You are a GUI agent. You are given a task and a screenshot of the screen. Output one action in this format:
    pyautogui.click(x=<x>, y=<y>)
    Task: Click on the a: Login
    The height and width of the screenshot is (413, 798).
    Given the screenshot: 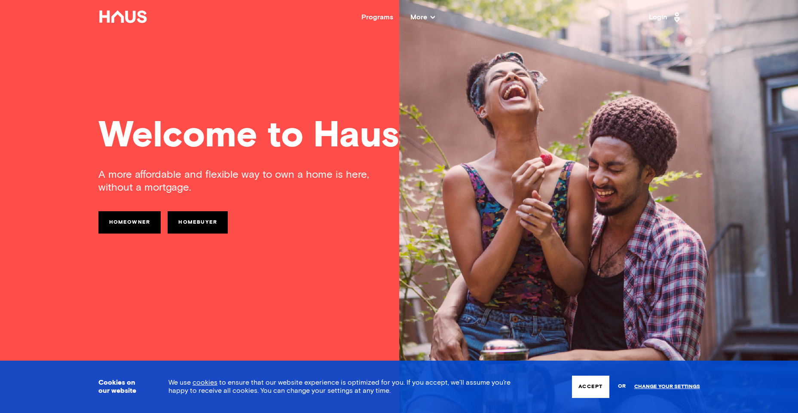 What is the action you would take?
    pyautogui.click(x=665, y=17)
    